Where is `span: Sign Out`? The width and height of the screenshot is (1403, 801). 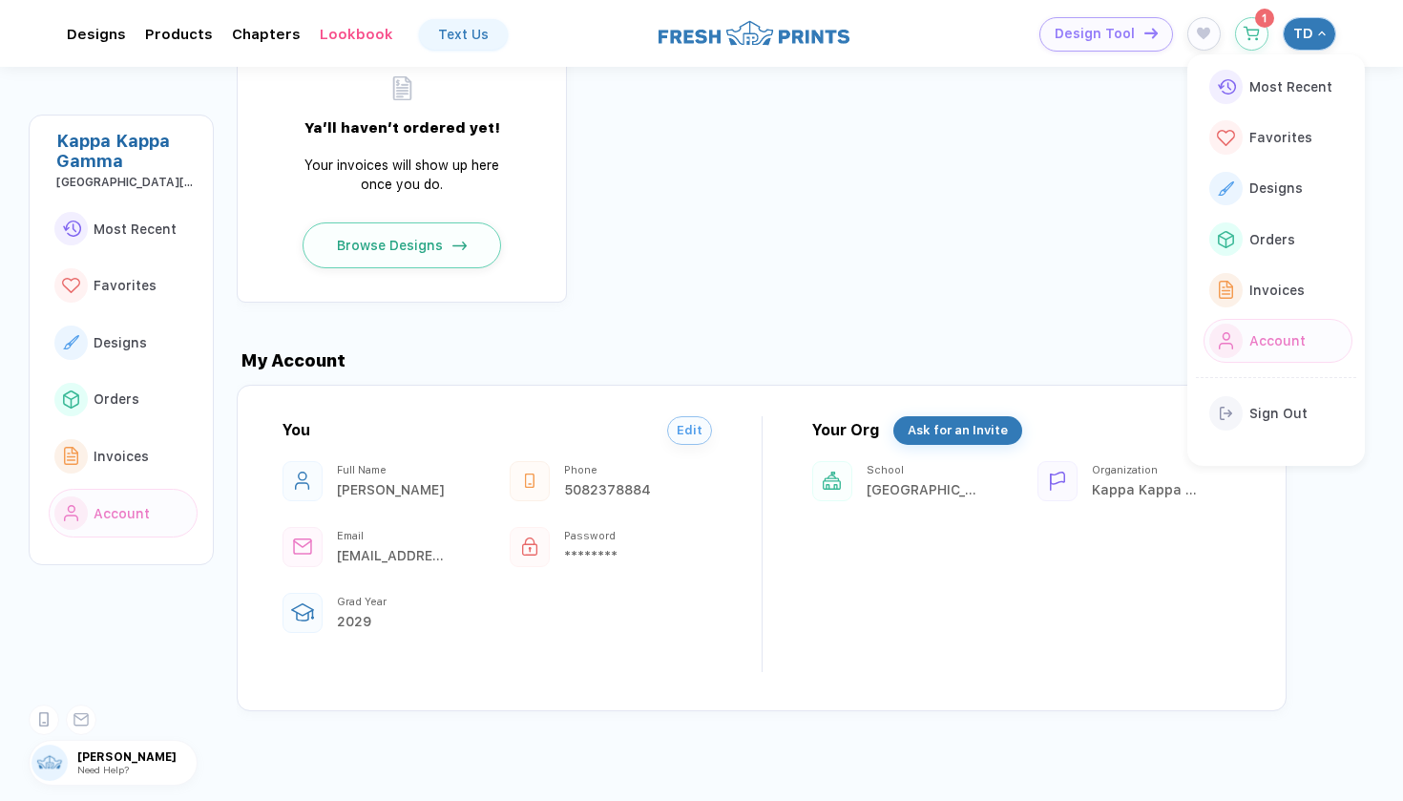 span: Sign Out is located at coordinates (1278, 413).